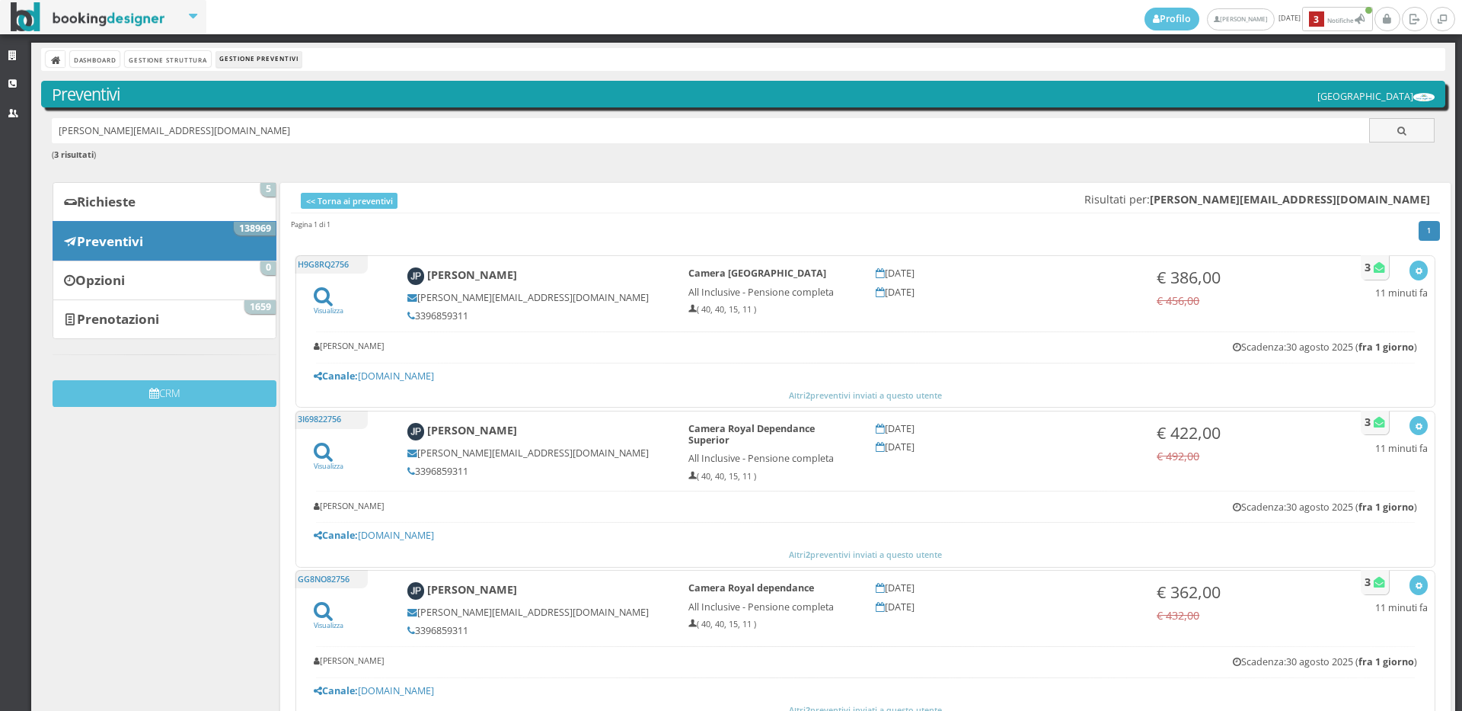 Image resolution: width=1462 pixels, height=711 pixels. What do you see at coordinates (1337, 19) in the screenshot?
I see `button: 3Notifiche` at bounding box center [1337, 19].